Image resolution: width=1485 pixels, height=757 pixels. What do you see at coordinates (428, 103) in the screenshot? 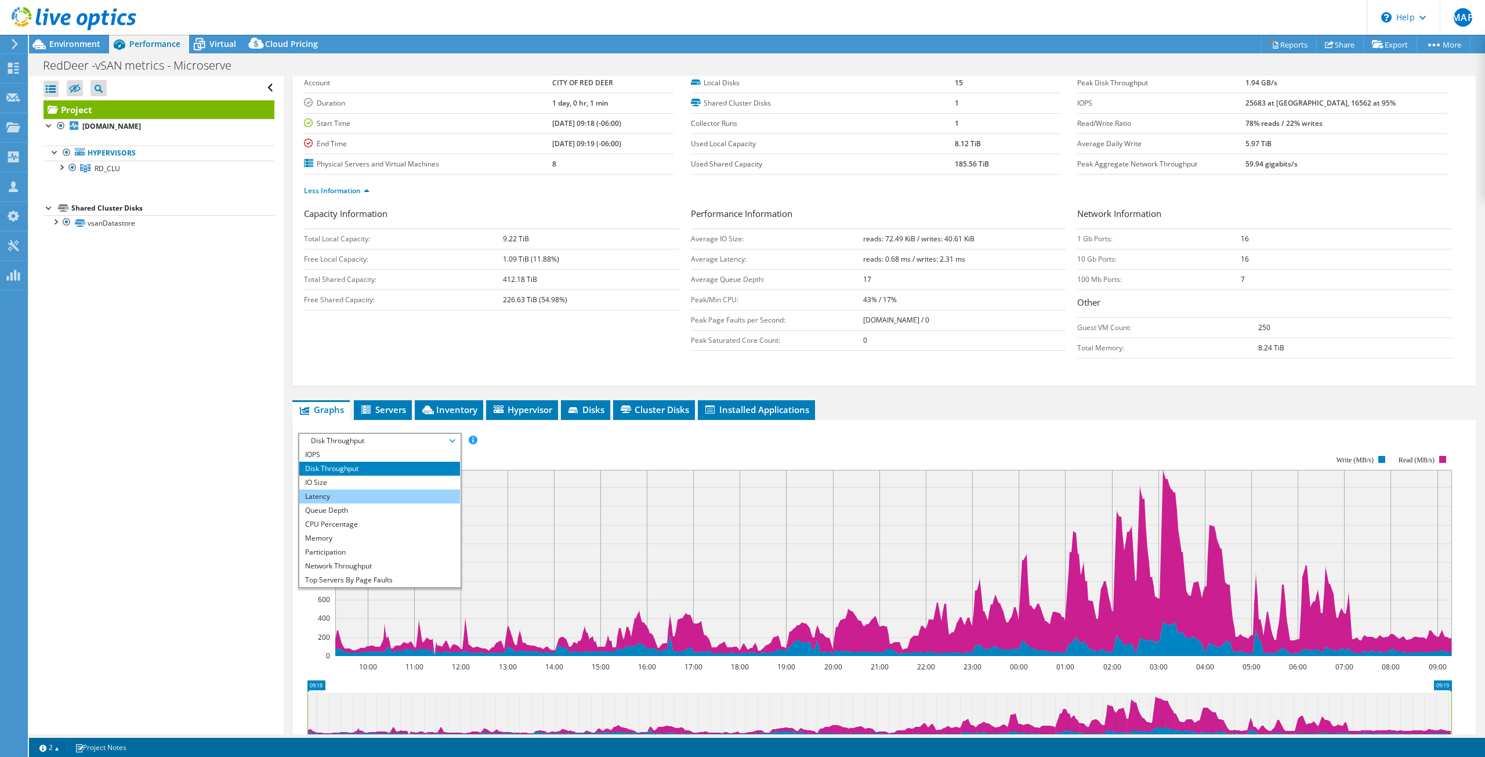
I see `label: Duration` at bounding box center [428, 103].